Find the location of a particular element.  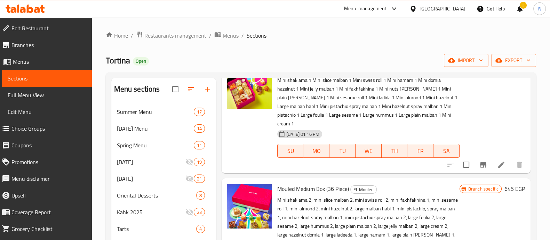

div: Tarts is located at coordinates (156, 228).